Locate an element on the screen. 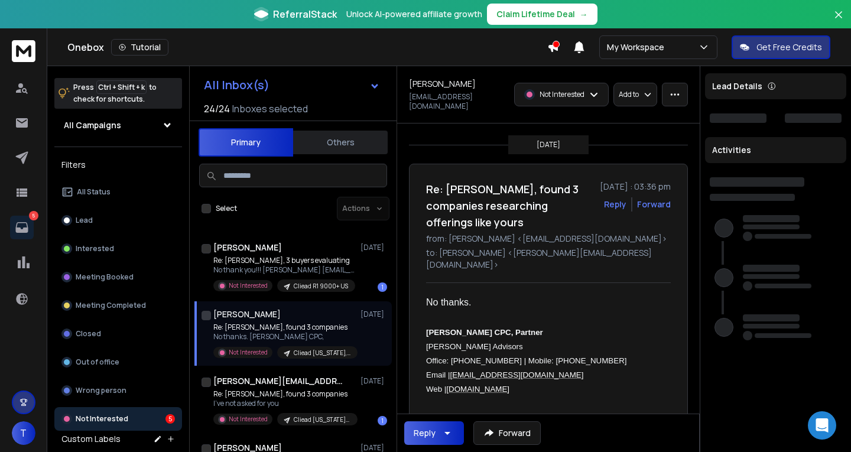 This screenshot has height=452, width=851. button: Out of office is located at coordinates (118, 362).